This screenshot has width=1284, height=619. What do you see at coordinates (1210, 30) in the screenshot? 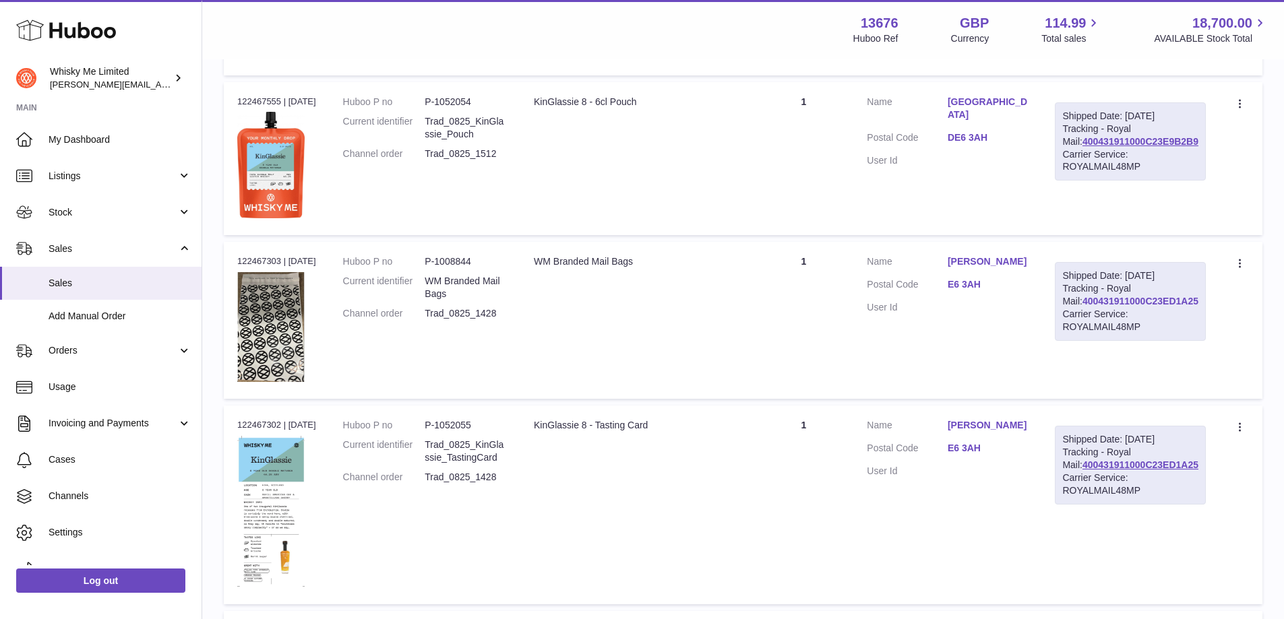
I see `a: 18,700.00 AVAILABLE Stock Total` at bounding box center [1210, 30].